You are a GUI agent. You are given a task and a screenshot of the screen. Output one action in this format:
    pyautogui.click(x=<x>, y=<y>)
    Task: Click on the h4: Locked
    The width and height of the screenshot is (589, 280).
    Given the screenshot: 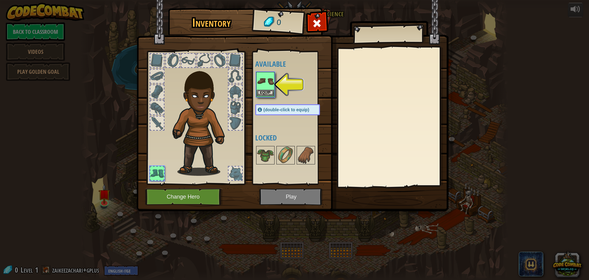 What is the action you would take?
    pyautogui.click(x=294, y=138)
    